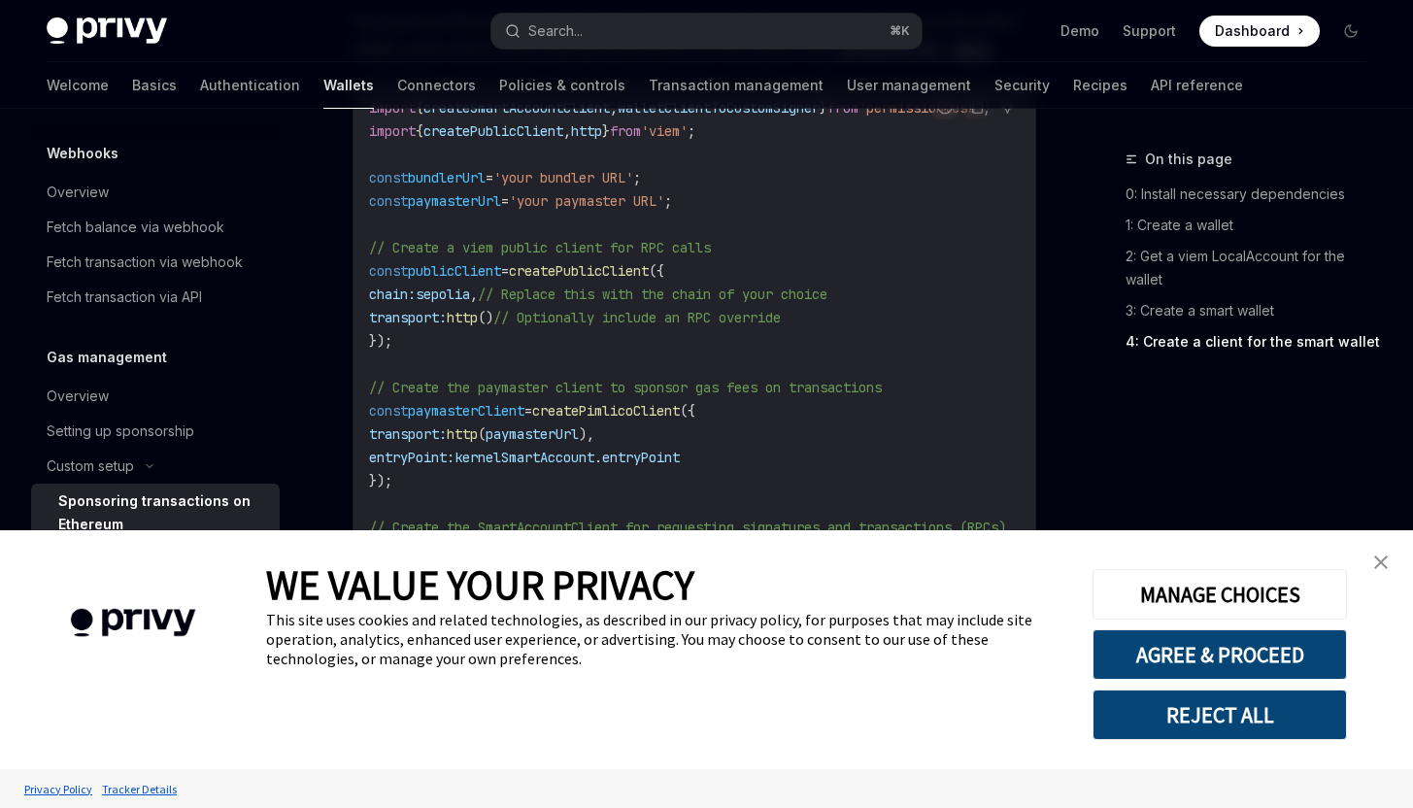 Image resolution: width=1413 pixels, height=808 pixels. What do you see at coordinates (1253, 225) in the screenshot?
I see `a: 1: Create a wallet` at bounding box center [1253, 225].